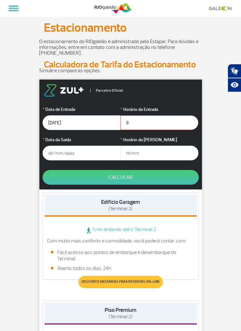 The width and height of the screenshot is (241, 331). What do you see at coordinates (120, 241) in the screenshot?
I see `p: Com muito mais conforto e comodidade, você poderá contar com:` at bounding box center [120, 241].